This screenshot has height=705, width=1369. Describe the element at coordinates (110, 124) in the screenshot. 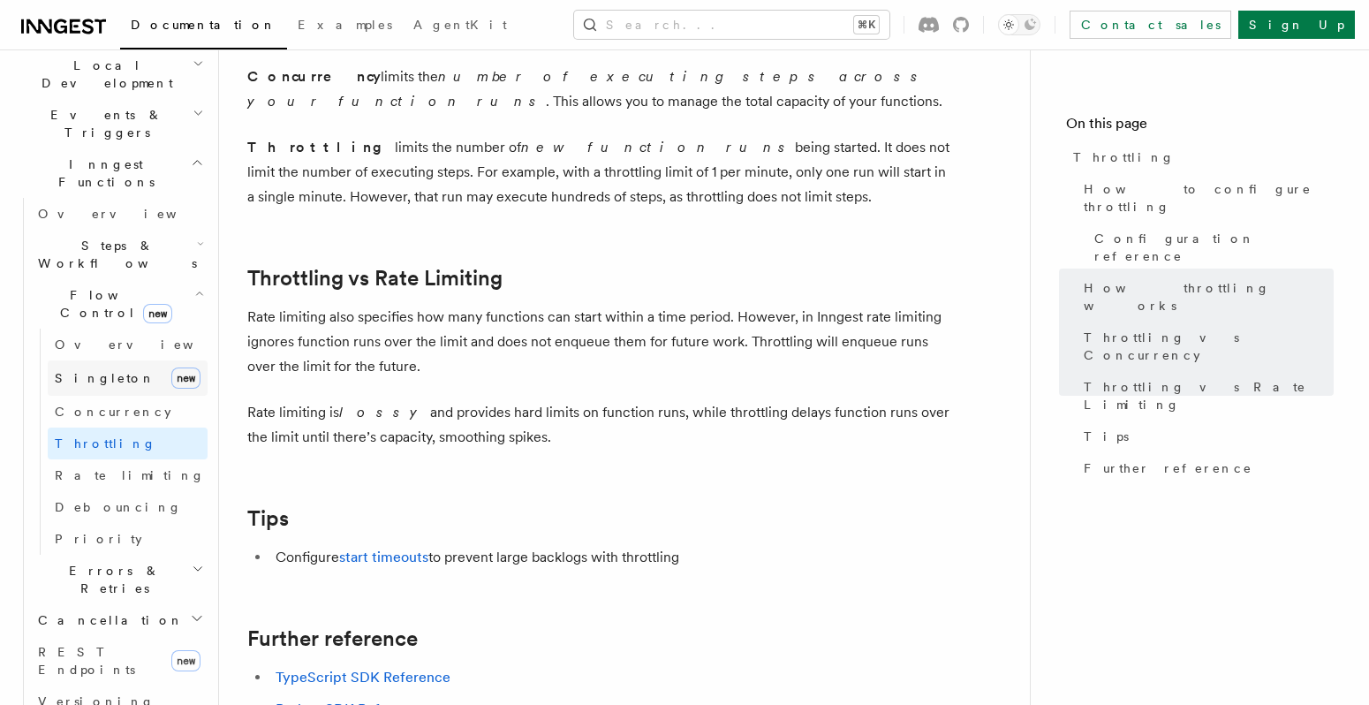

I see `button: Events & Triggers` at that location.